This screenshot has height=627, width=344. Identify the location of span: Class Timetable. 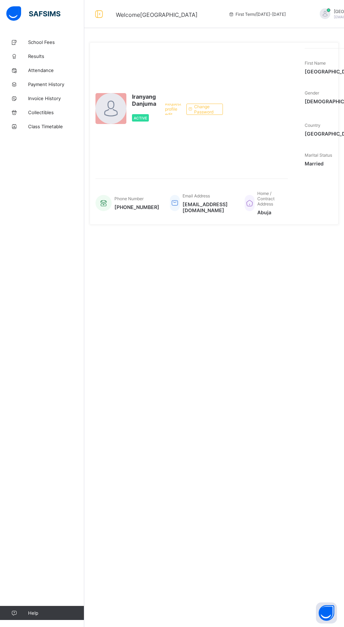
(56, 126).